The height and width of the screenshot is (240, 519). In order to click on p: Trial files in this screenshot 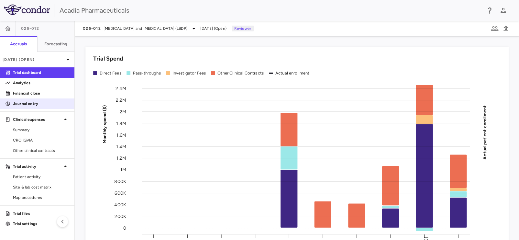, I will do `click(41, 213)`.